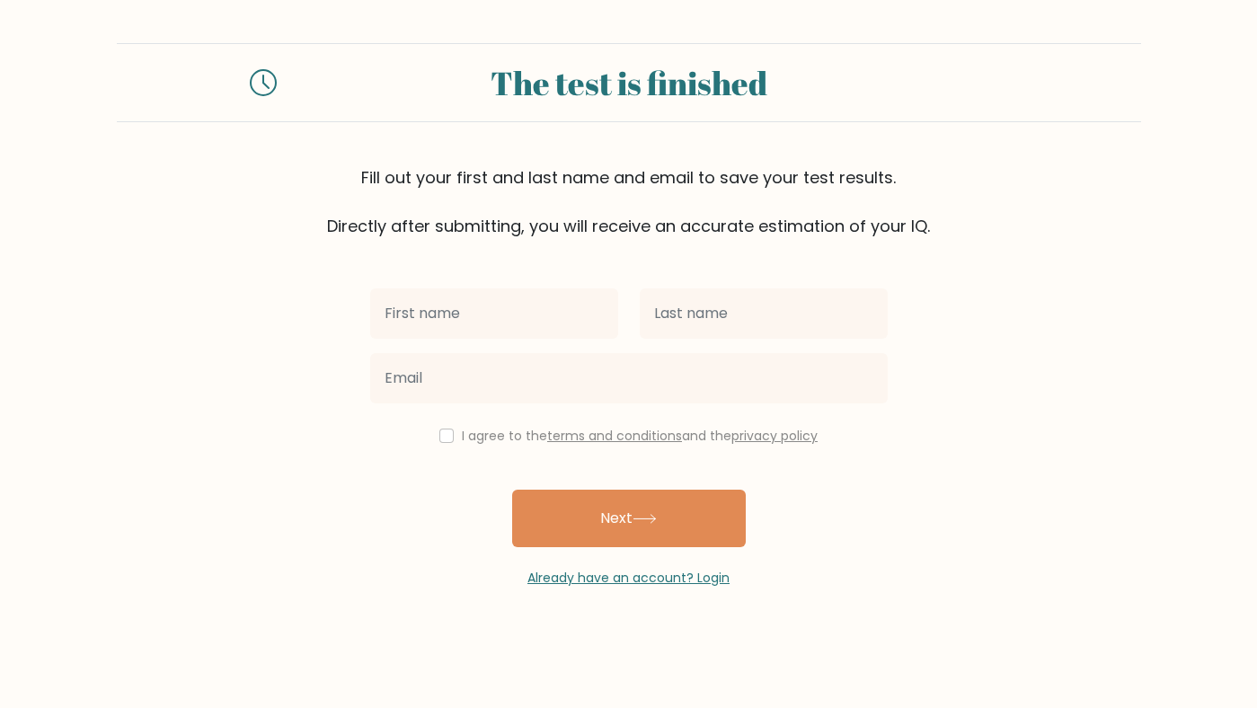 Image resolution: width=1257 pixels, height=708 pixels. I want to click on div: Fill out your first and last name and email to save your test results. Directly after submitting,..., so click(629, 201).